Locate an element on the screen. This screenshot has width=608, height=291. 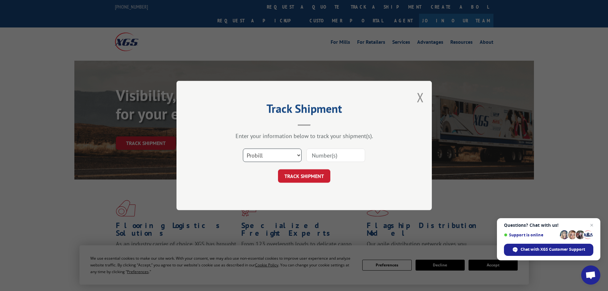
span: Support is online is located at coordinates (531, 235).